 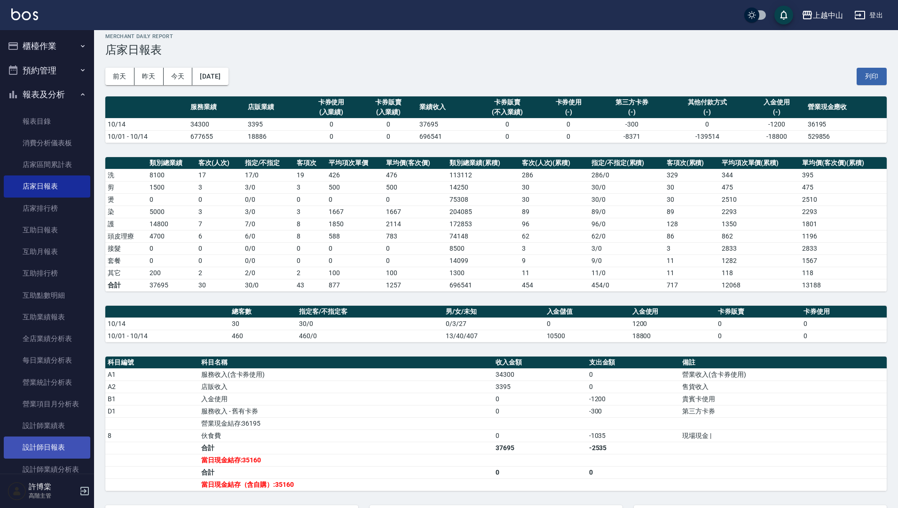 I want to click on td: 677655, so click(x=217, y=136).